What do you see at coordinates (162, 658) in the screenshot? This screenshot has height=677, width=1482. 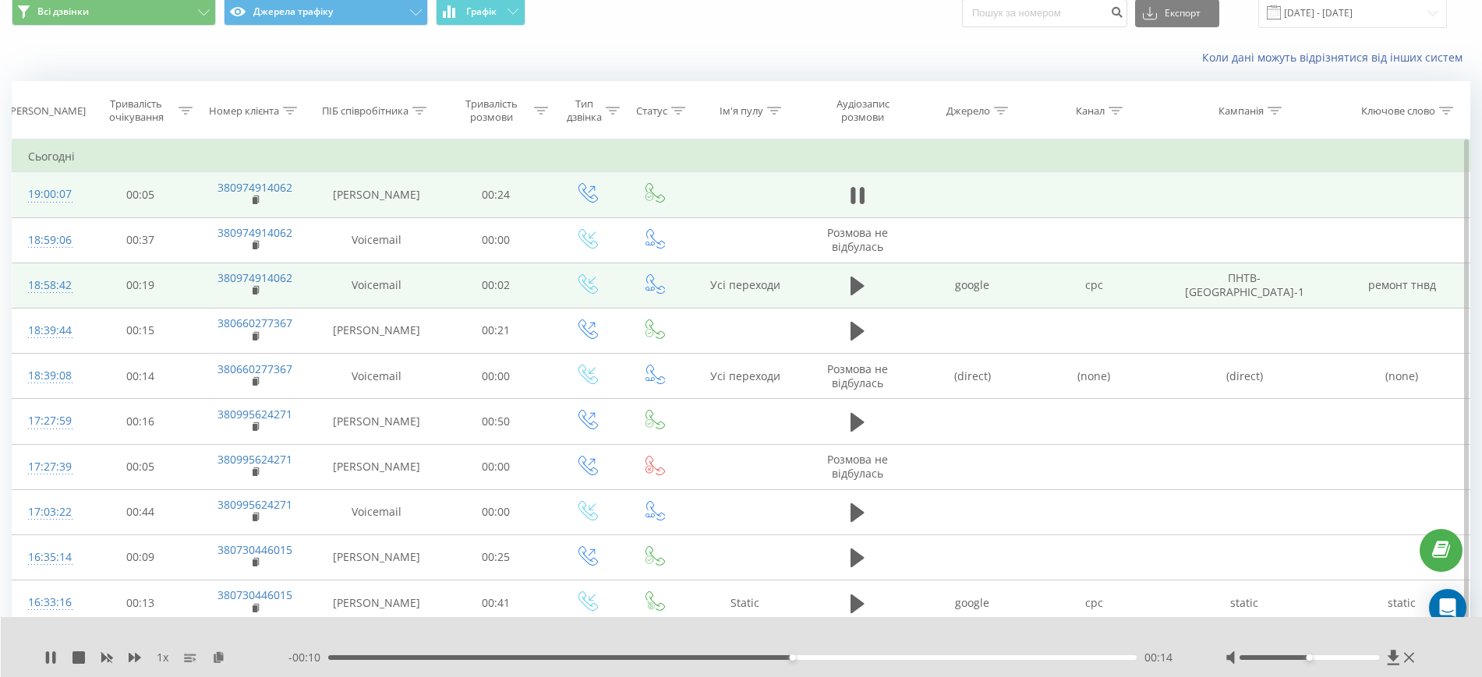 I see `span: 1 x` at bounding box center [162, 658].